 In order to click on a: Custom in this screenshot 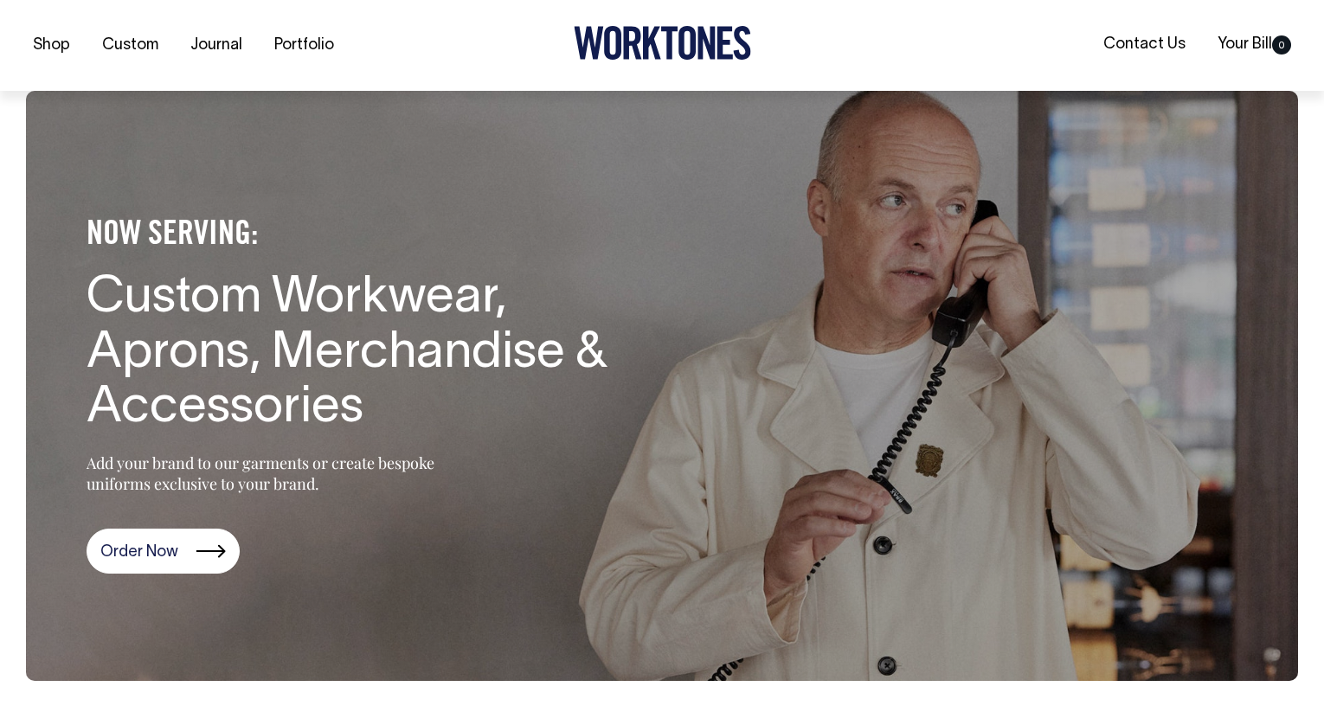, I will do `click(130, 45)`.